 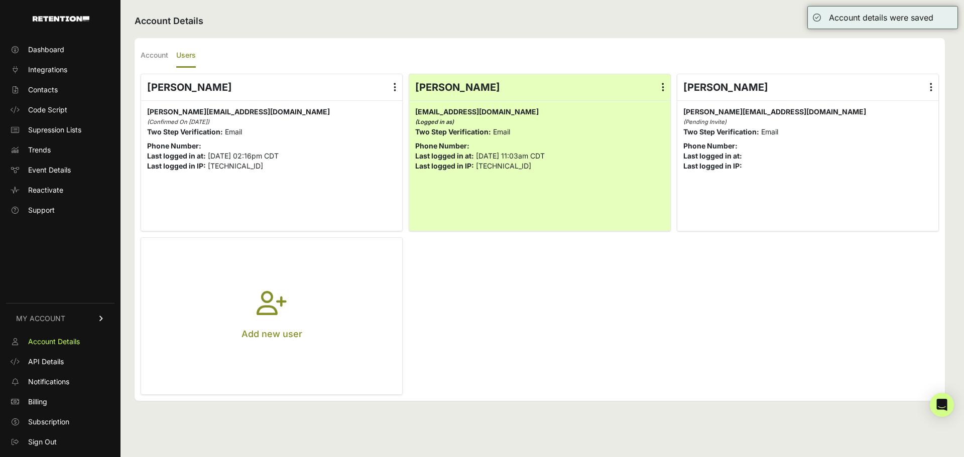 What do you see at coordinates (60, 50) in the screenshot?
I see `a: Dashboard` at bounding box center [60, 50].